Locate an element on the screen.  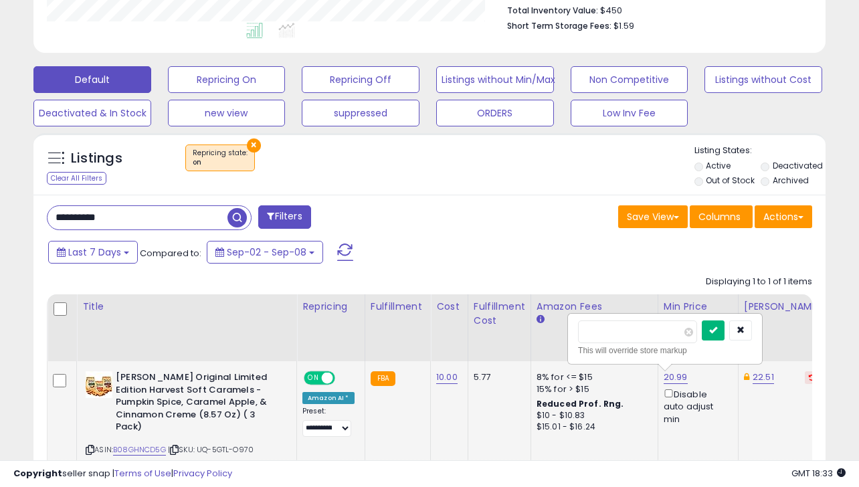
div: Amazon AI * is located at coordinates (329, 398).